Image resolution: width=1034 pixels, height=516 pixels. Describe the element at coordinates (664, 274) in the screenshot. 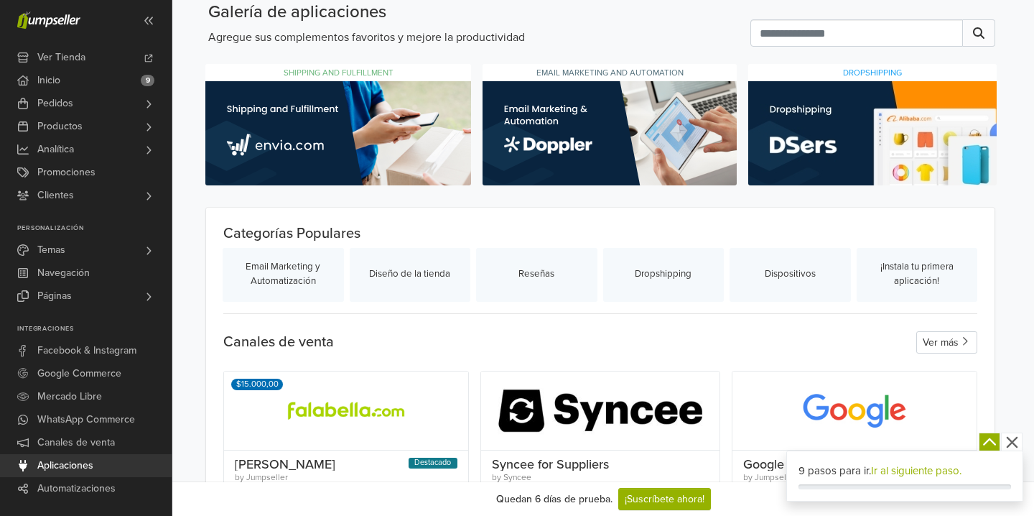

I see `button: Dropshipping` at that location.